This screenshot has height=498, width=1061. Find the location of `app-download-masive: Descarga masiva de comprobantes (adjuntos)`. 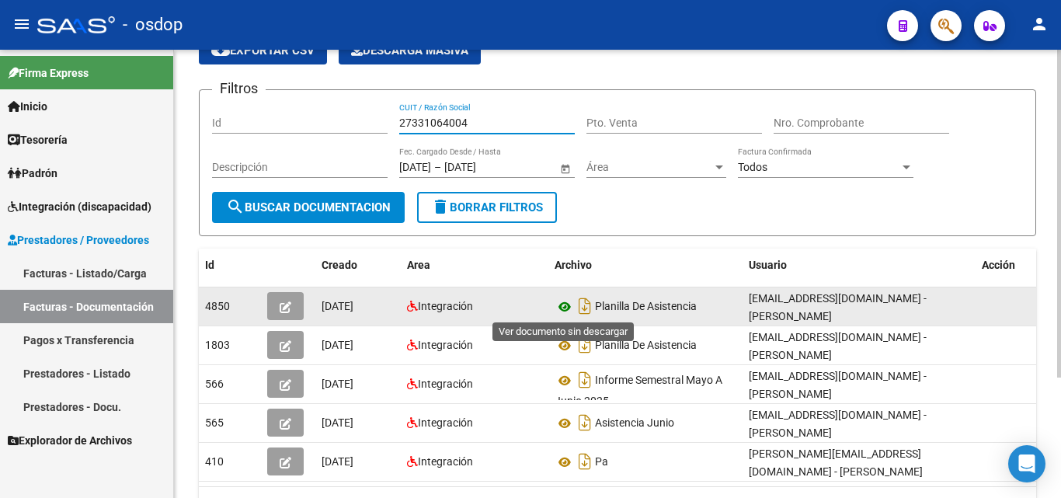

app-download-masive: Descarga masiva de comprobantes (adjuntos) is located at coordinates (409, 50).